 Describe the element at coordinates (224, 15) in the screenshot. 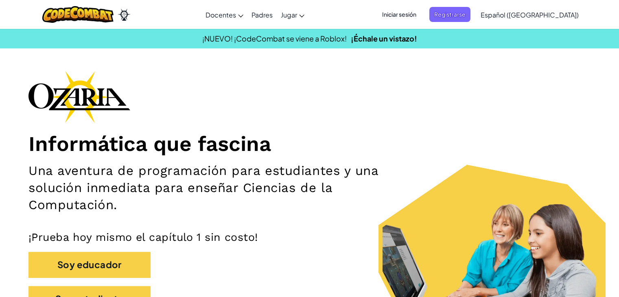

I see `a: Docentes` at that location.